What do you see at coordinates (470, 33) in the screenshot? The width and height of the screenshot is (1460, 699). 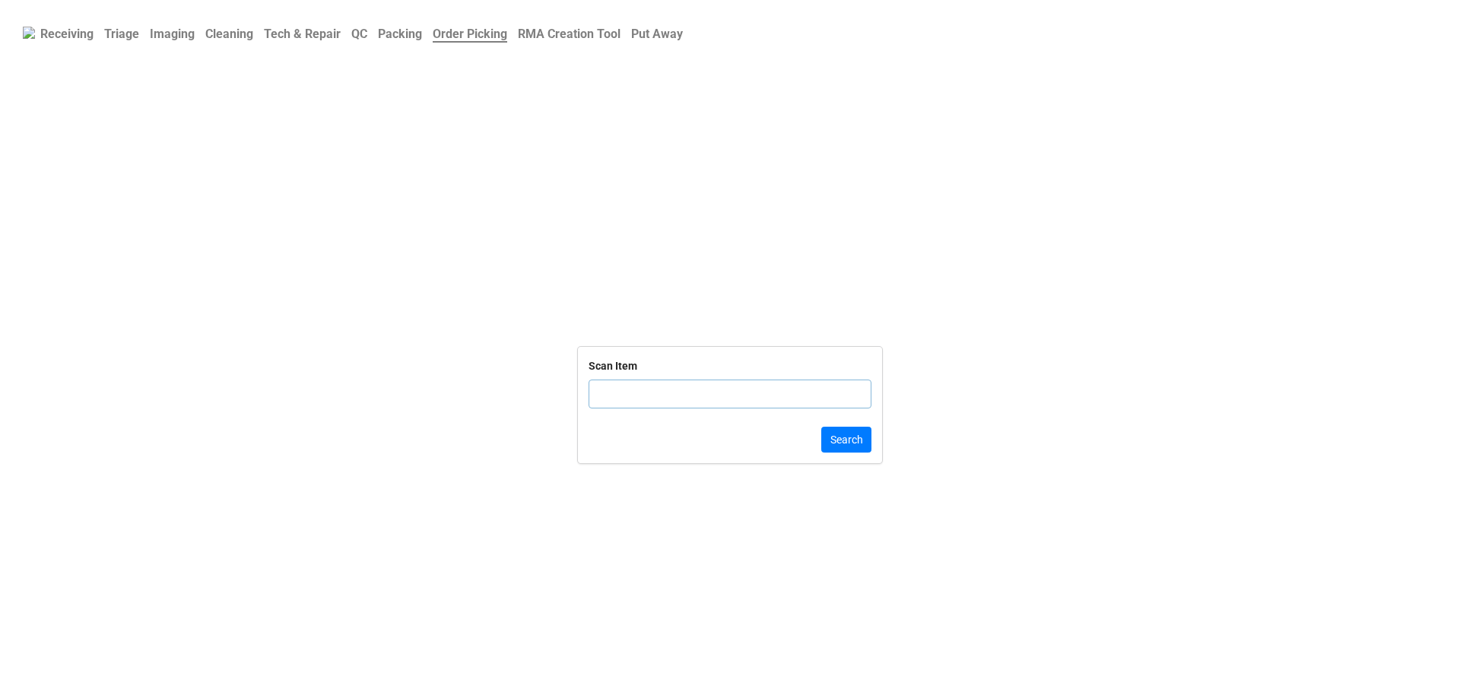 I see `a: Order Picking` at bounding box center [470, 33].